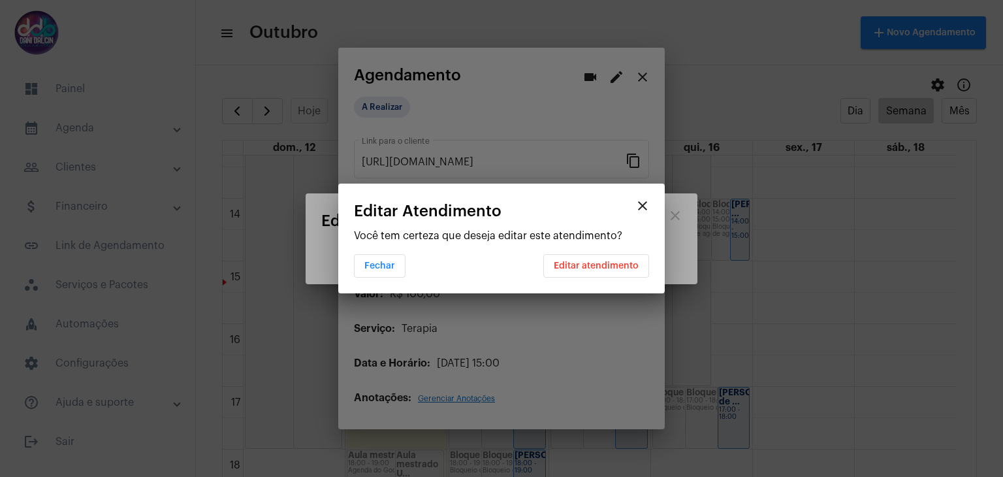  What do you see at coordinates (379, 266) in the screenshot?
I see `span: Fechar` at bounding box center [379, 266].